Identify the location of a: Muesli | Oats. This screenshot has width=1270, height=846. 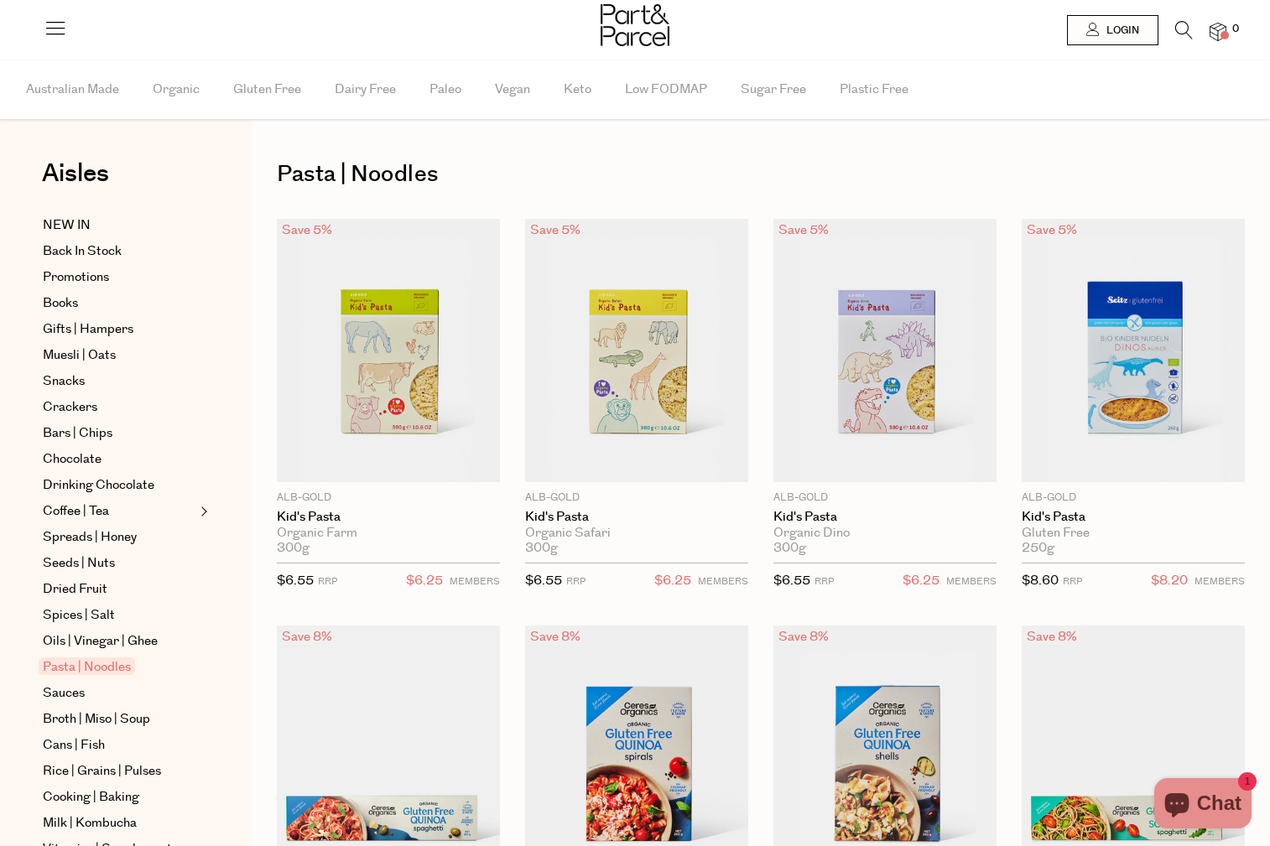
(119, 356).